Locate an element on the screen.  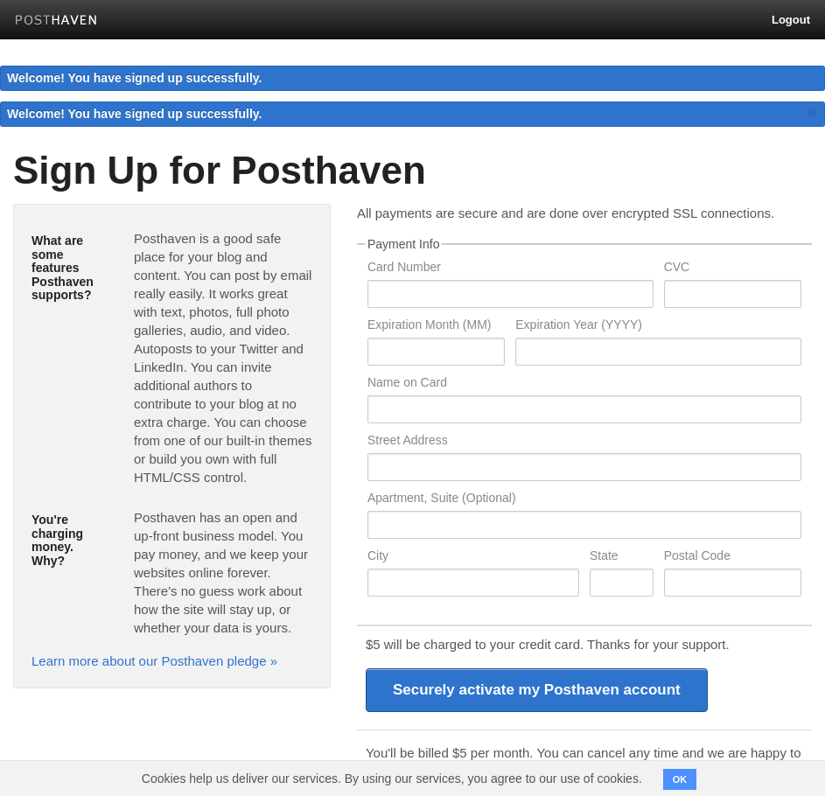
label: Expiration Year (YYYY) is located at coordinates (658, 326).